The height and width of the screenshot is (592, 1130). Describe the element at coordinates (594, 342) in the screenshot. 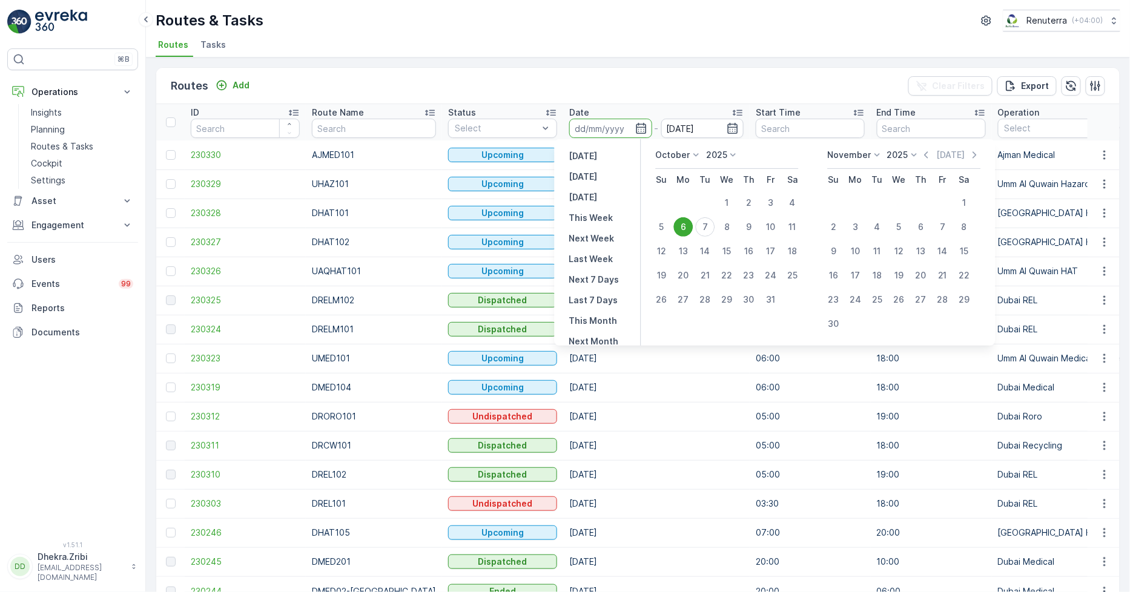

I see `p: Next Month` at that location.